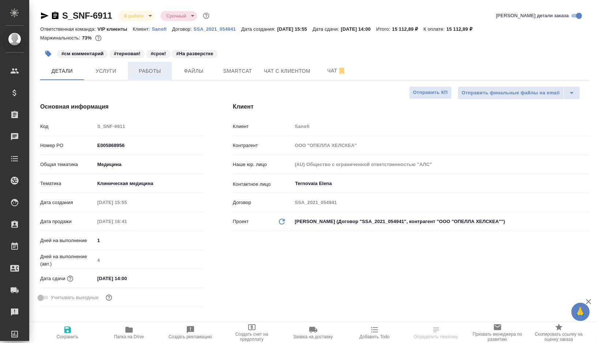 Image resolution: width=597 pixels, height=343 pixels. What do you see at coordinates (142, 29) in the screenshot?
I see `p: Клиент:` at bounding box center [142, 29].